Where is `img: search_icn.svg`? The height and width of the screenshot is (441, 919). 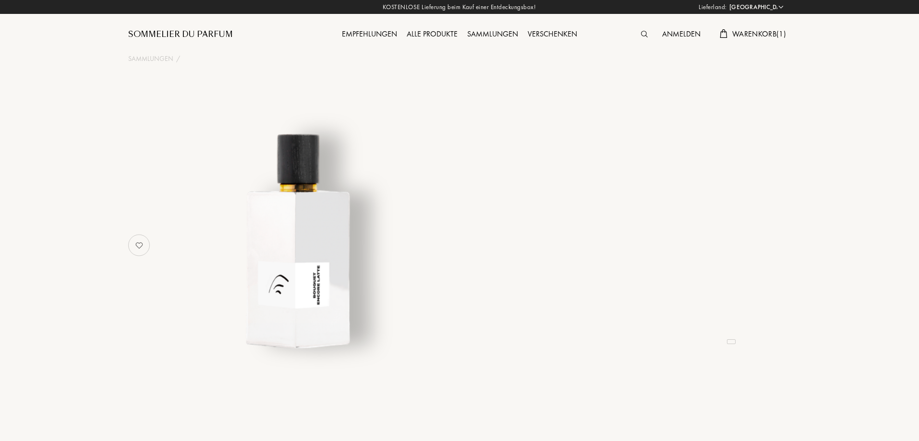
img: search_icn.svg is located at coordinates (644, 34).